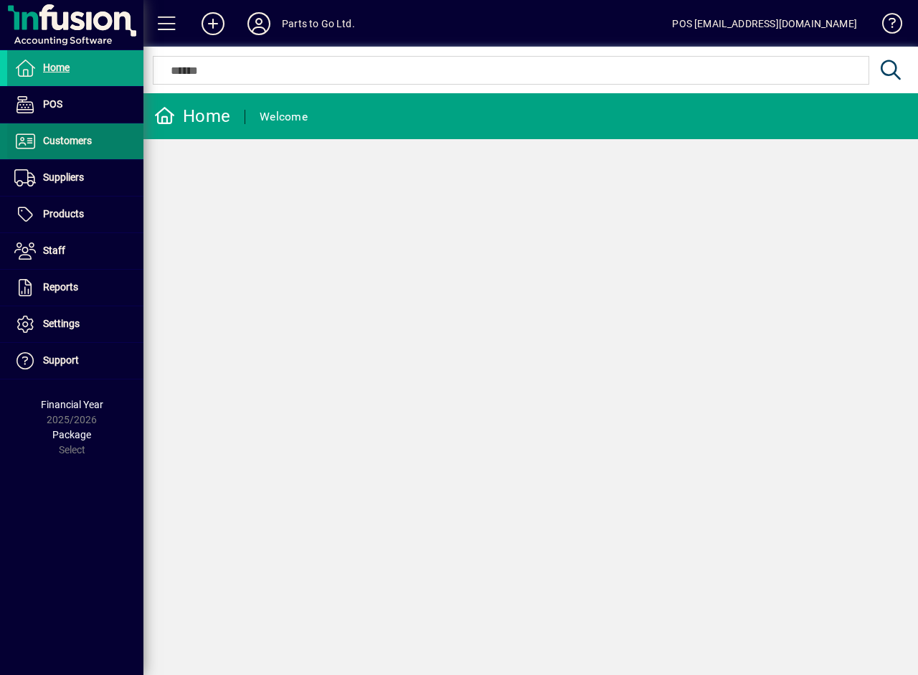 The height and width of the screenshot is (675, 918). What do you see at coordinates (885, 26) in the screenshot?
I see `a: Knowledge Base` at bounding box center [885, 26].